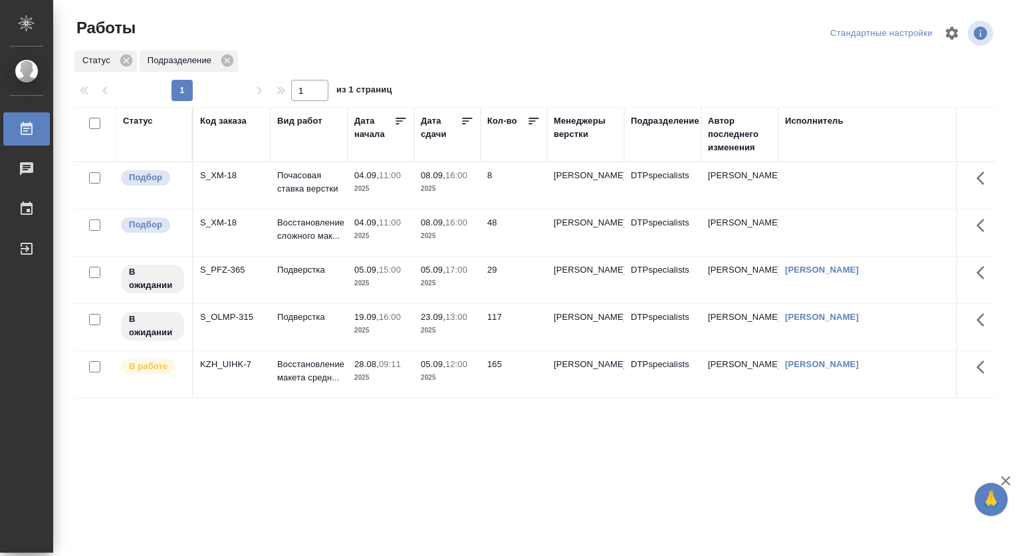  Describe the element at coordinates (309, 182) in the screenshot. I see `p: Почасовая ставка верстки` at that location.